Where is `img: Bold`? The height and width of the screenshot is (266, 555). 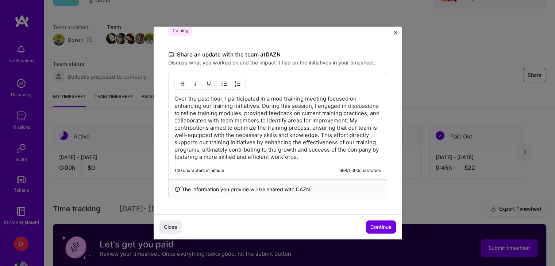
img: Bold is located at coordinates (182, 84).